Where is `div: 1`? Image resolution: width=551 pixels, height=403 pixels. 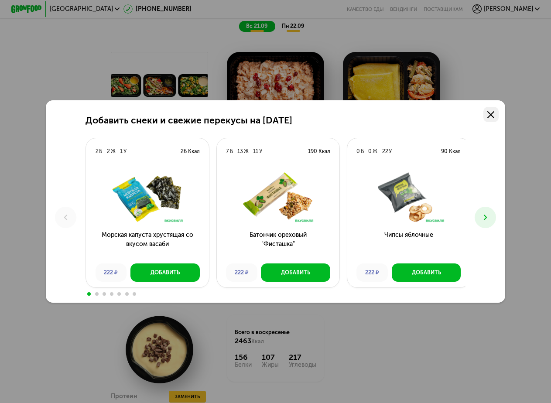 div: 1 is located at coordinates (121, 151).